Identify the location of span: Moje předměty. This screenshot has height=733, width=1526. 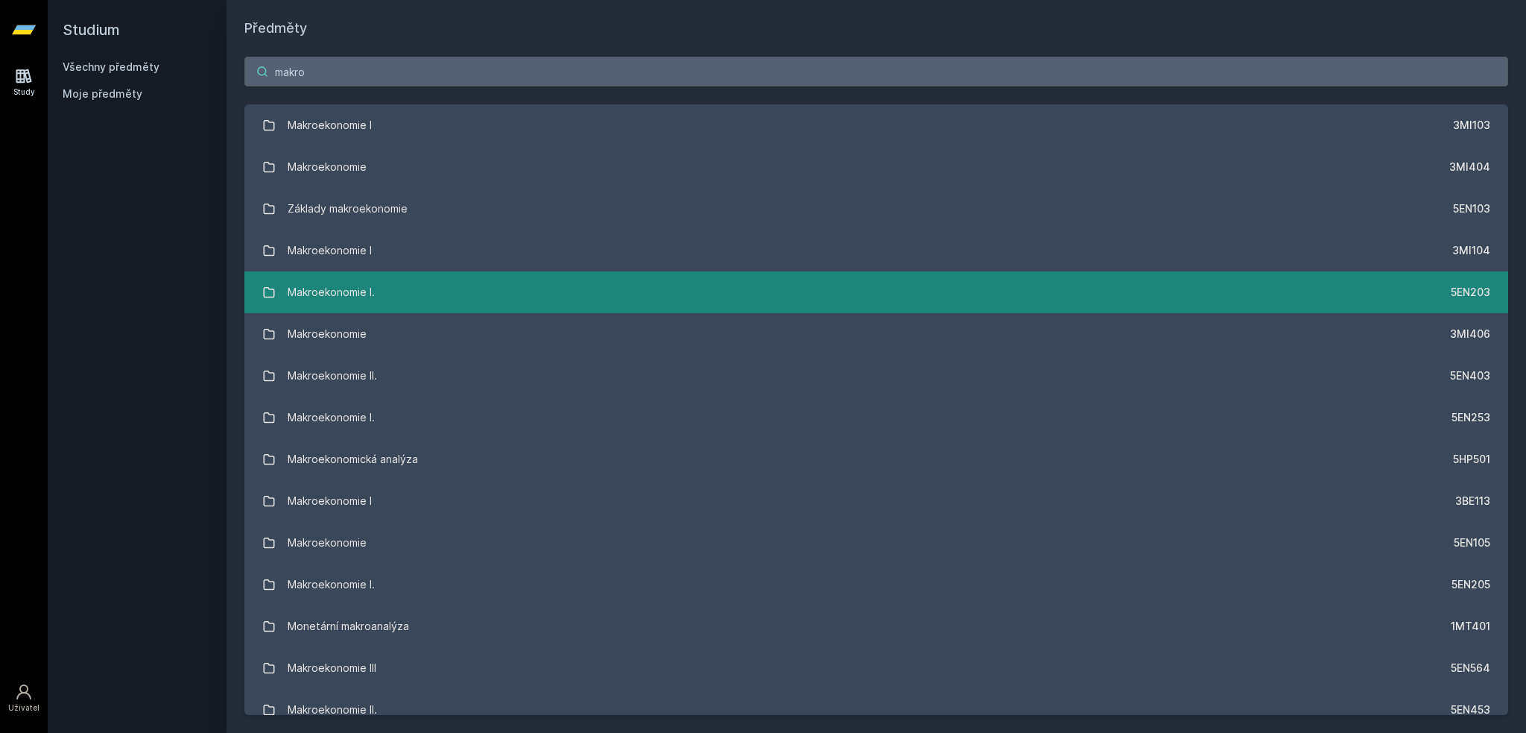
(102, 94).